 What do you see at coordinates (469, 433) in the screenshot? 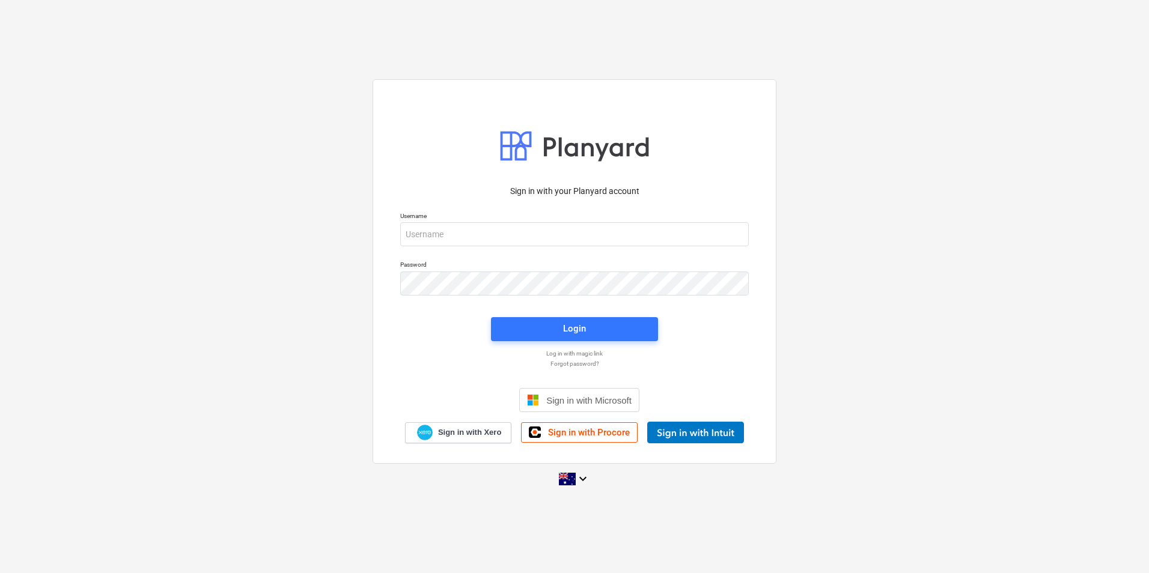
I see `span: Sign in with Xero` at bounding box center [469, 433].